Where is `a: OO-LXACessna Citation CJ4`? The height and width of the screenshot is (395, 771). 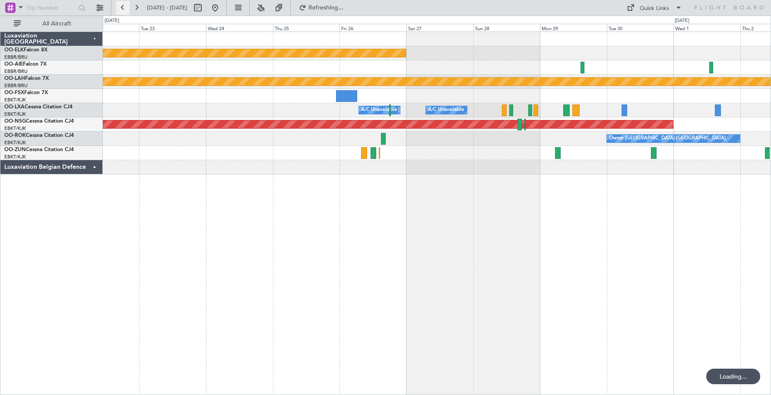
a: OO-LXACessna Citation CJ4 is located at coordinates (38, 107).